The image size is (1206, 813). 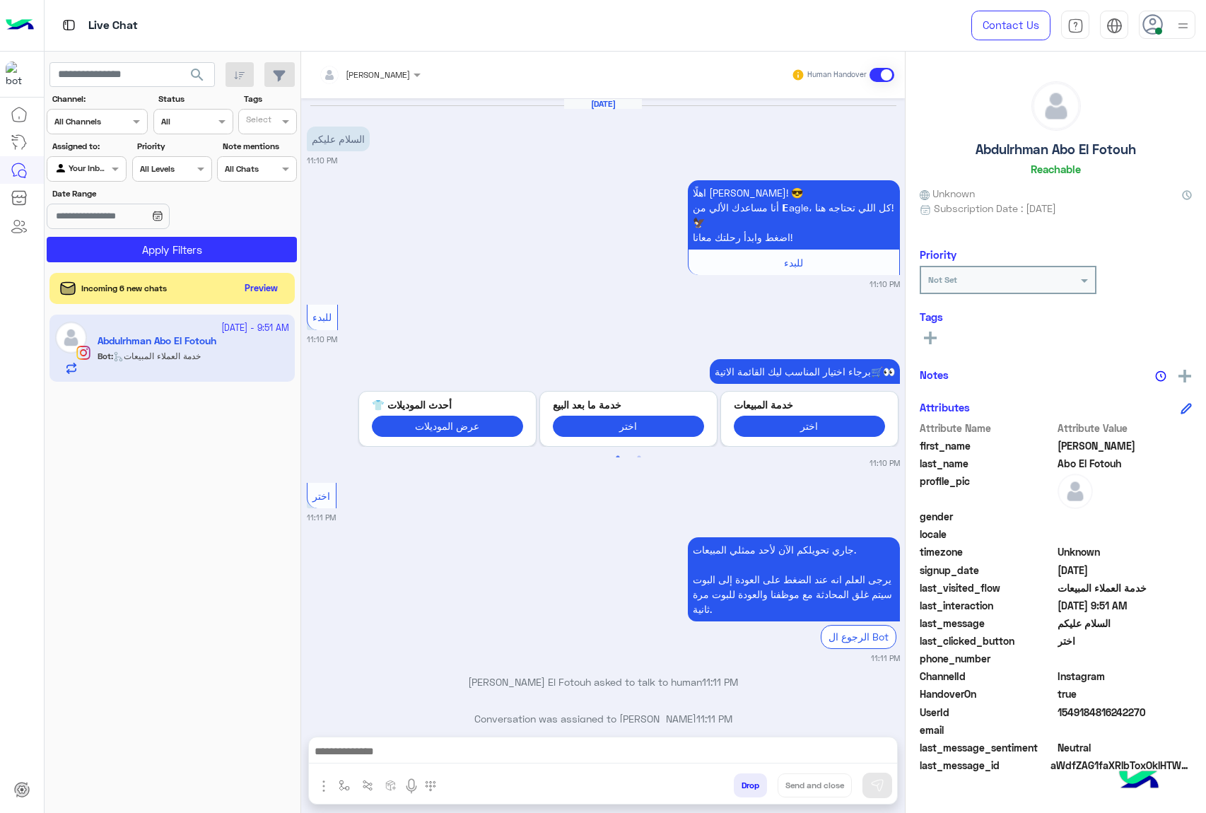 What do you see at coordinates (1125, 428) in the screenshot?
I see `span: Attribute Value` at bounding box center [1125, 428].